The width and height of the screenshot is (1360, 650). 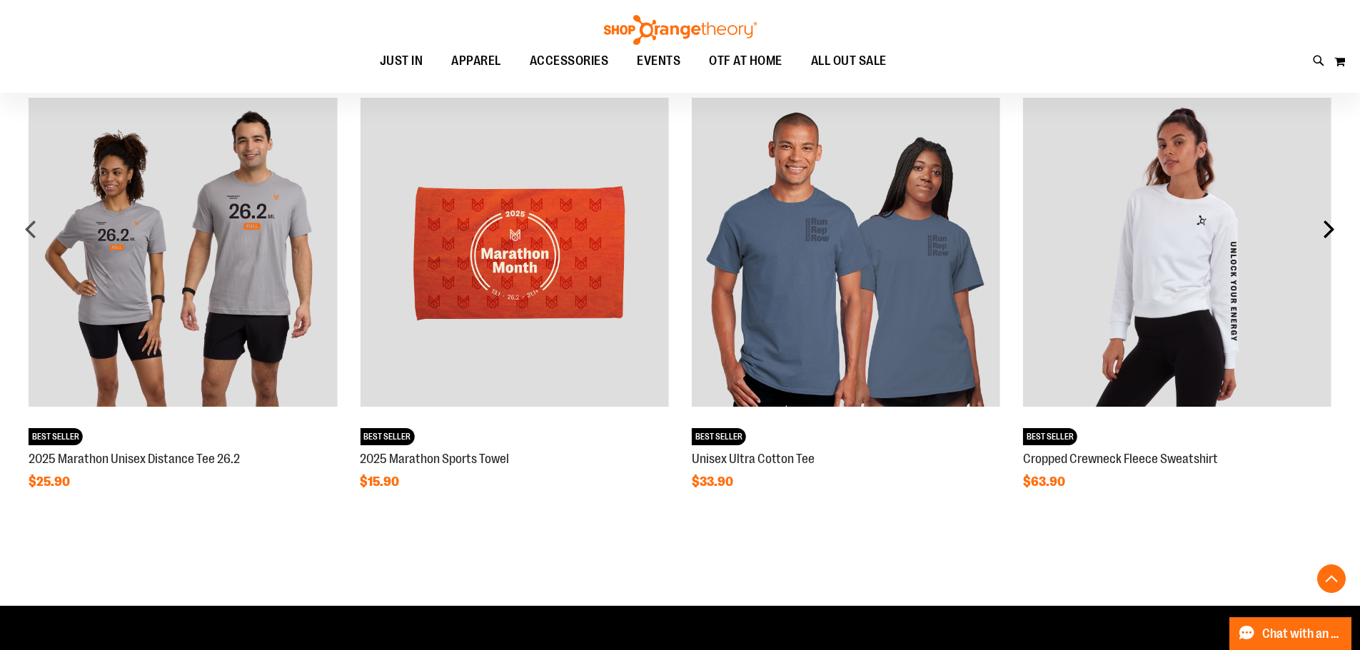 What do you see at coordinates (1177, 442) in the screenshot?
I see `a: Cropped Crewneck Fleece SweatshirtNEWBEST SELLER` at bounding box center [1177, 442].